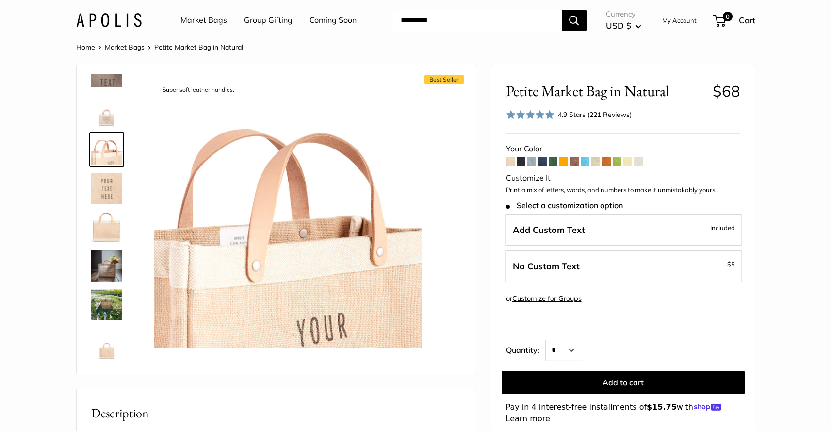 This screenshot has height=431, width=831. What do you see at coordinates (623, 26) in the screenshot?
I see `button: USD $` at bounding box center [623, 26].